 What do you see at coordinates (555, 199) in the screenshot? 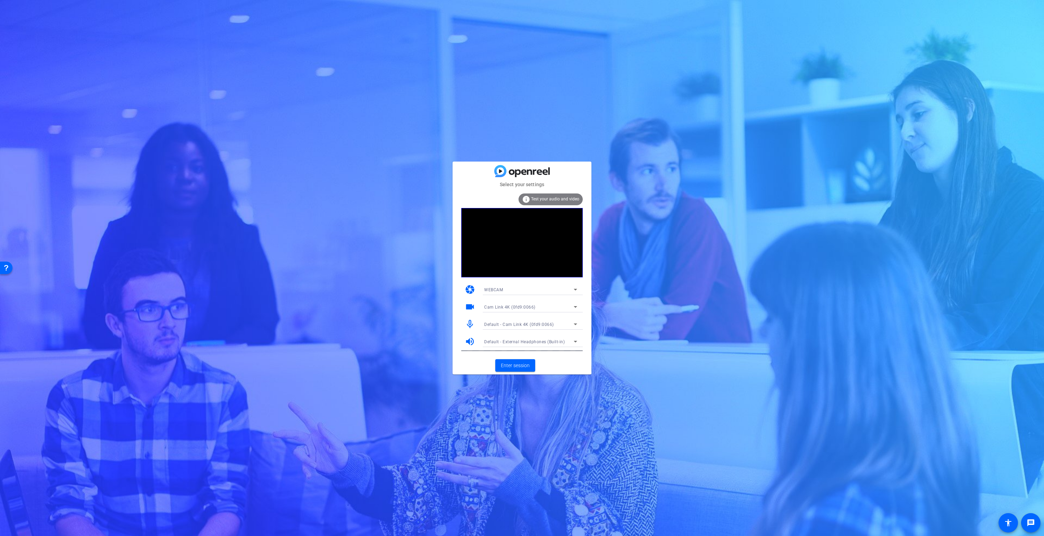
I see `span: Test your audio and video` at bounding box center [555, 199].